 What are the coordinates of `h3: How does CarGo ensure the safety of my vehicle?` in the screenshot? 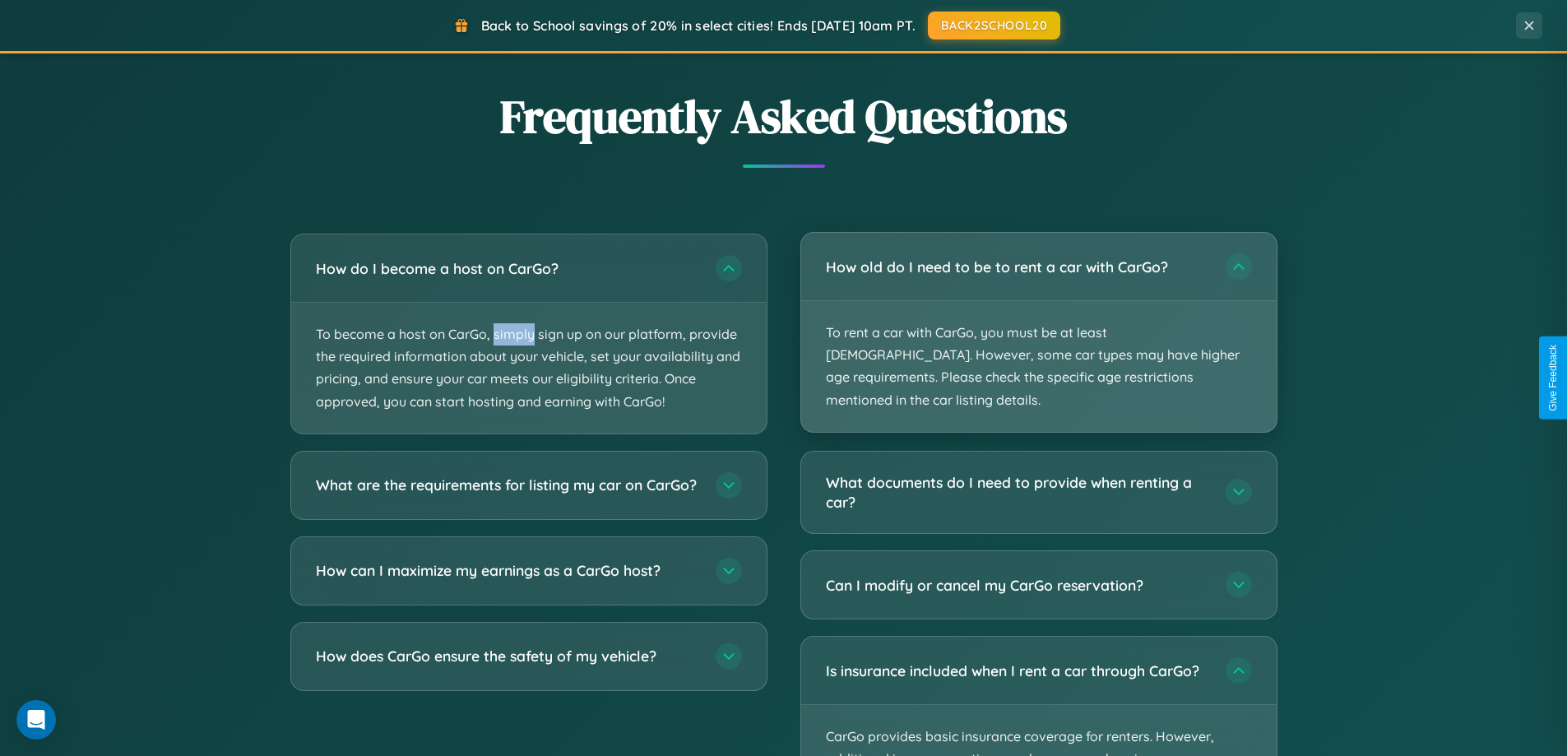 It's located at (508, 656).